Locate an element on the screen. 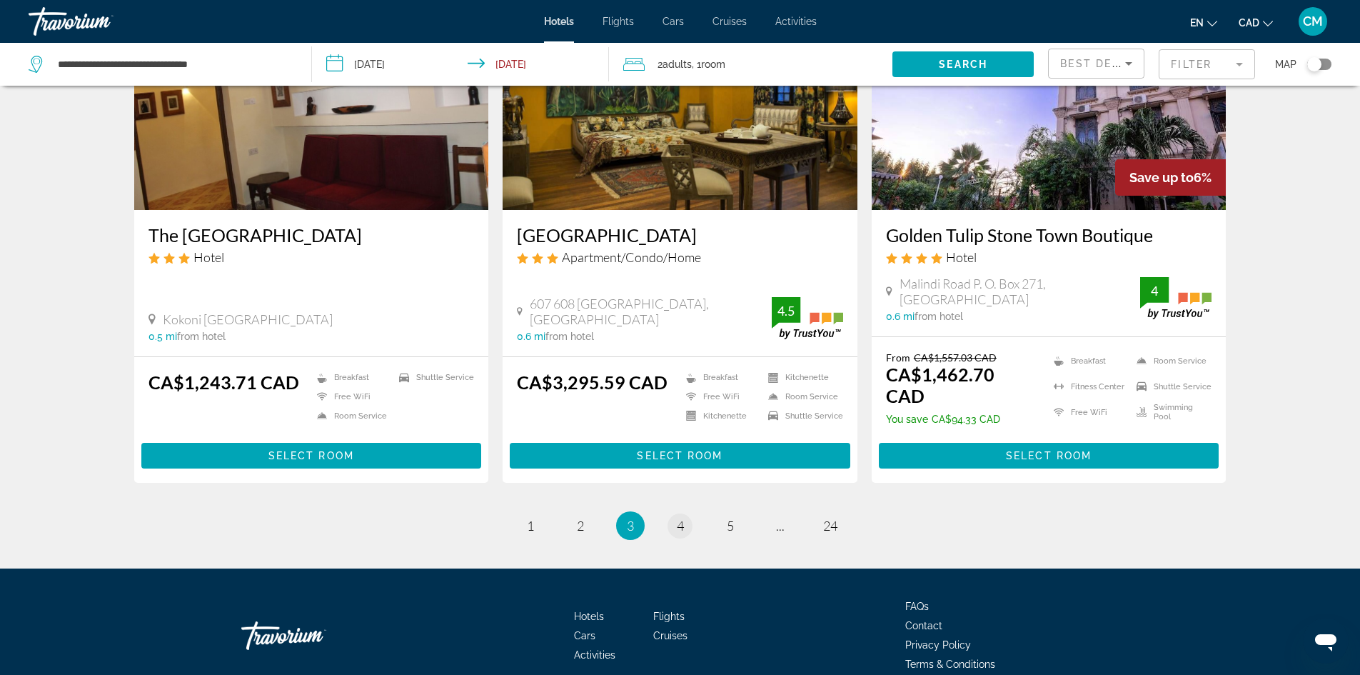  div: 4 is located at coordinates (1154, 291).